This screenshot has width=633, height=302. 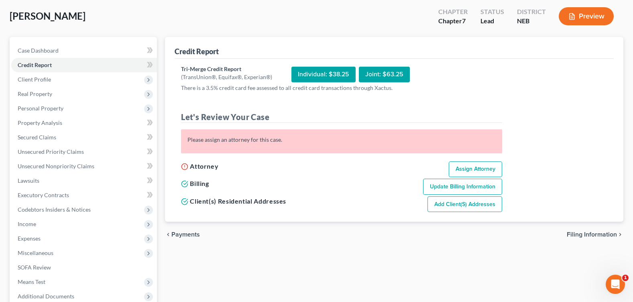 What do you see at coordinates (34, 267) in the screenshot?
I see `span: SOFA Review` at bounding box center [34, 267].